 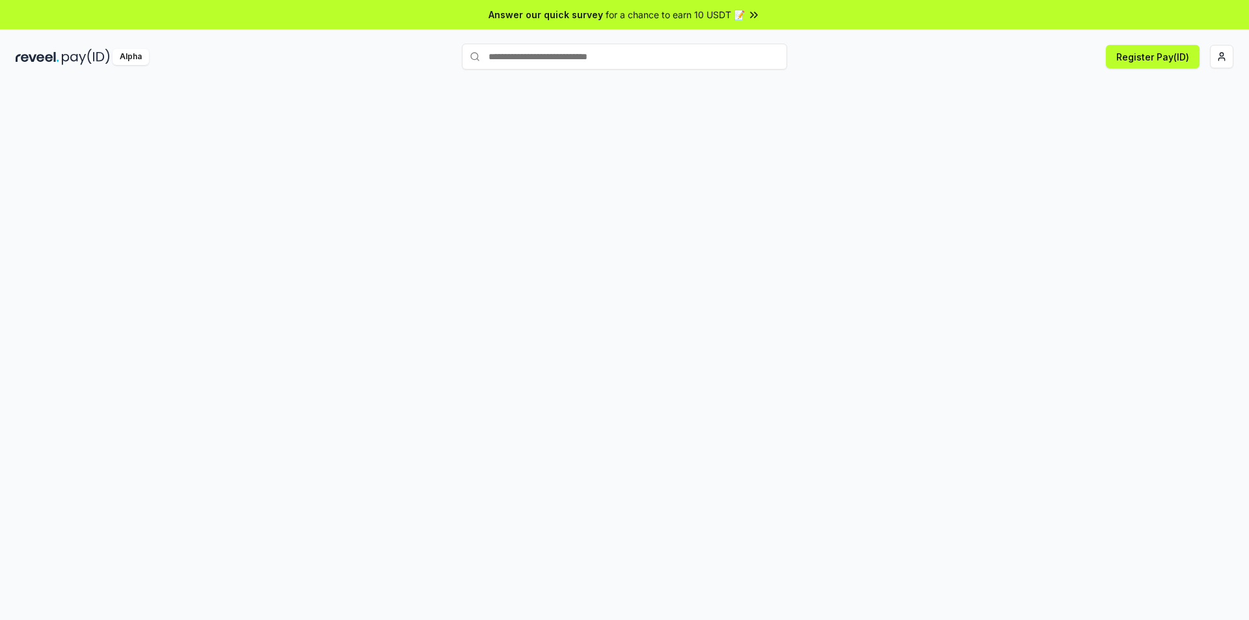 What do you see at coordinates (546, 14) in the screenshot?
I see `span: Answer our quick survey` at bounding box center [546, 14].